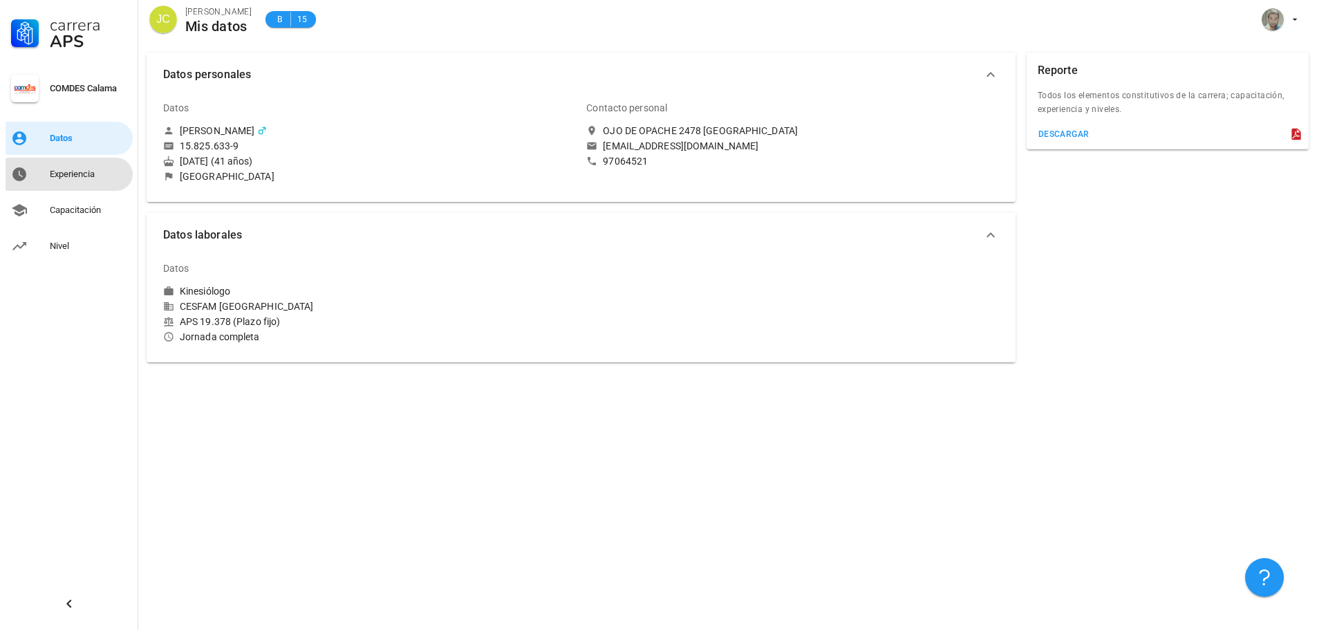  What do you see at coordinates (205, 291) in the screenshot?
I see `div: Kinesiólogo` at bounding box center [205, 291].